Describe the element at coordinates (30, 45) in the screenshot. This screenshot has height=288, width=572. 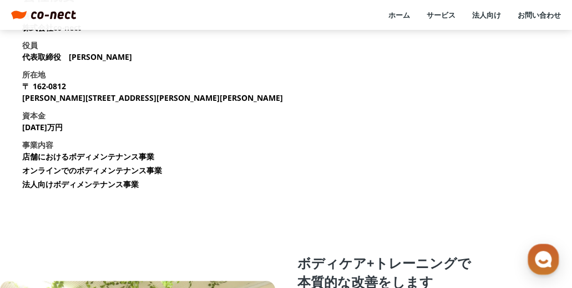
I see `h3: 役員` at that location.